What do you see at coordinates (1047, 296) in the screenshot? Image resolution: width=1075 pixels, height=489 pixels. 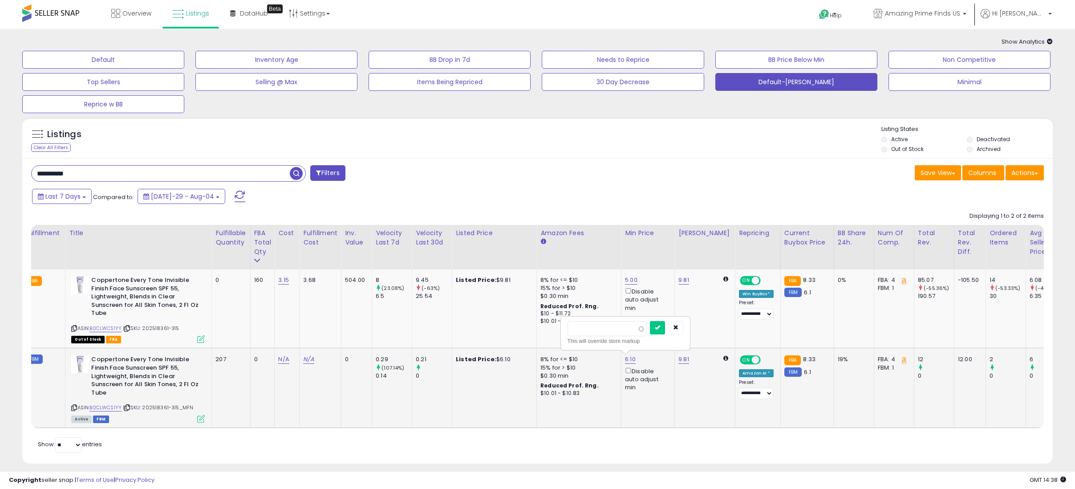 I see `div: 6.35` at bounding box center [1047, 296].